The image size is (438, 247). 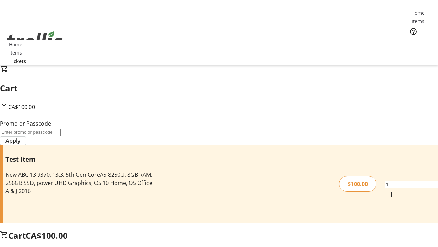 What do you see at coordinates (80, 183) in the screenshot?
I see `div: New ABC 13 9370, 13.3, 5th Gen CoreA5-8250U, 8GB RAM, 256GB SSD, power UHD Graphics, OS 10 Home, ...` at bounding box center [80, 183].